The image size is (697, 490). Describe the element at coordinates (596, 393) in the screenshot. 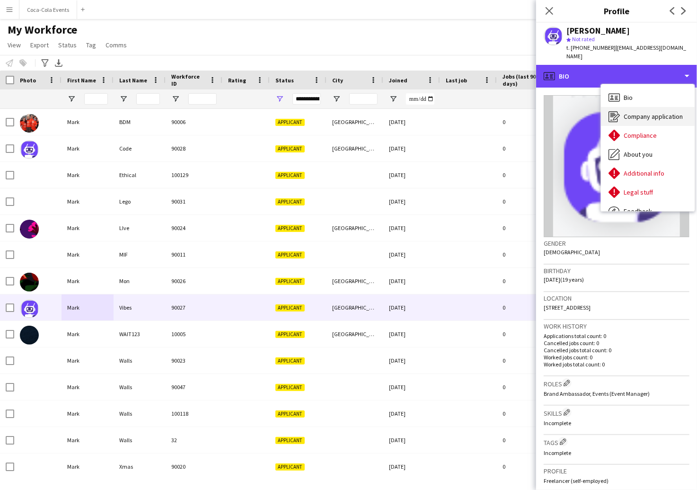

I see `span: Brand Ambassador, Events (Event Manager)` at that location.